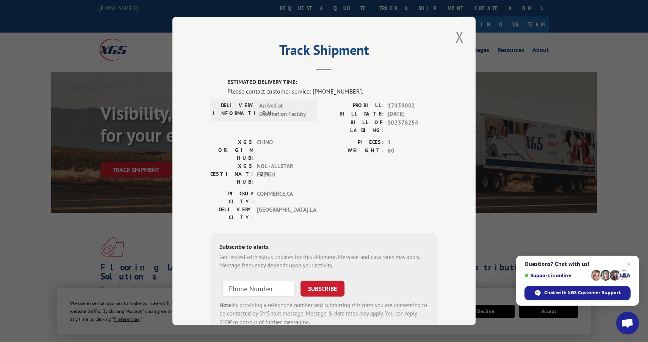 The height and width of the screenshot is (342, 648). What do you see at coordinates (282, 150) in the screenshot?
I see `span: CHINO` at bounding box center [282, 150].